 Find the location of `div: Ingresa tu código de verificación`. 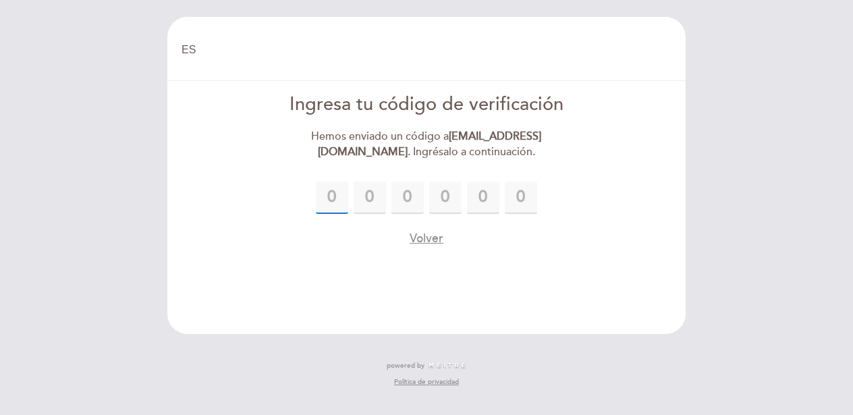

div: Ingresa tu código de verificación is located at coordinates (427, 105).